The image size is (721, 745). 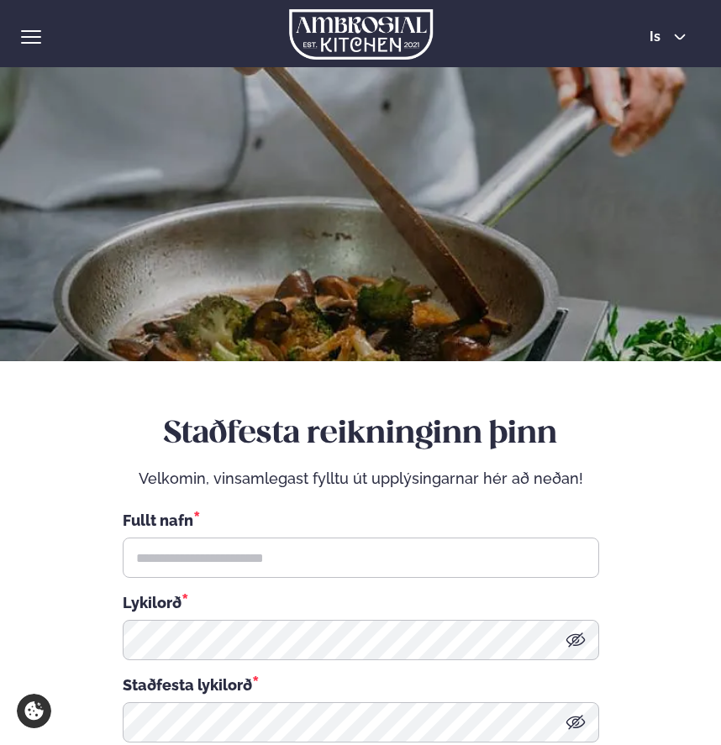 I want to click on p: Velkomin, vinsamlegast fylltu út upplýsingarnar hér að neðan!, so click(x=360, y=479).